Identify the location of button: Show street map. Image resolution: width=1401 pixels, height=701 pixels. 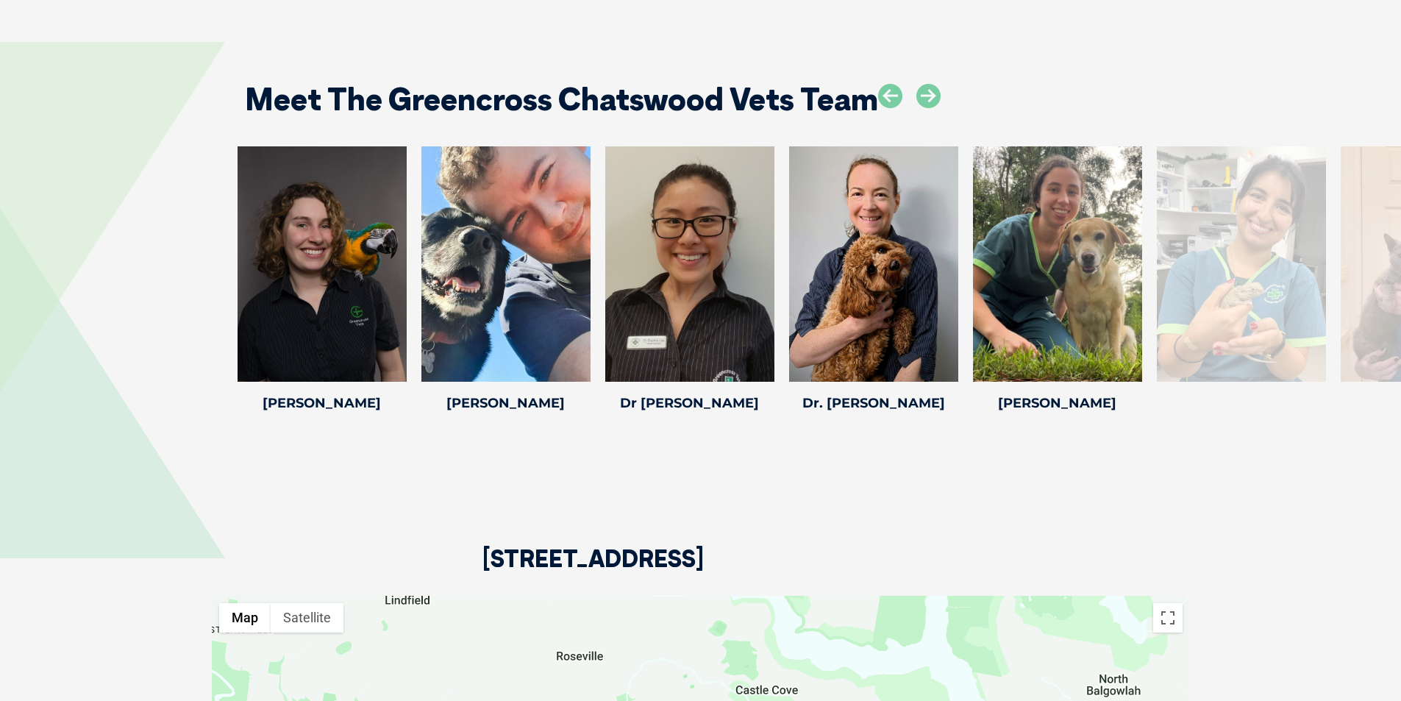
(245, 618).